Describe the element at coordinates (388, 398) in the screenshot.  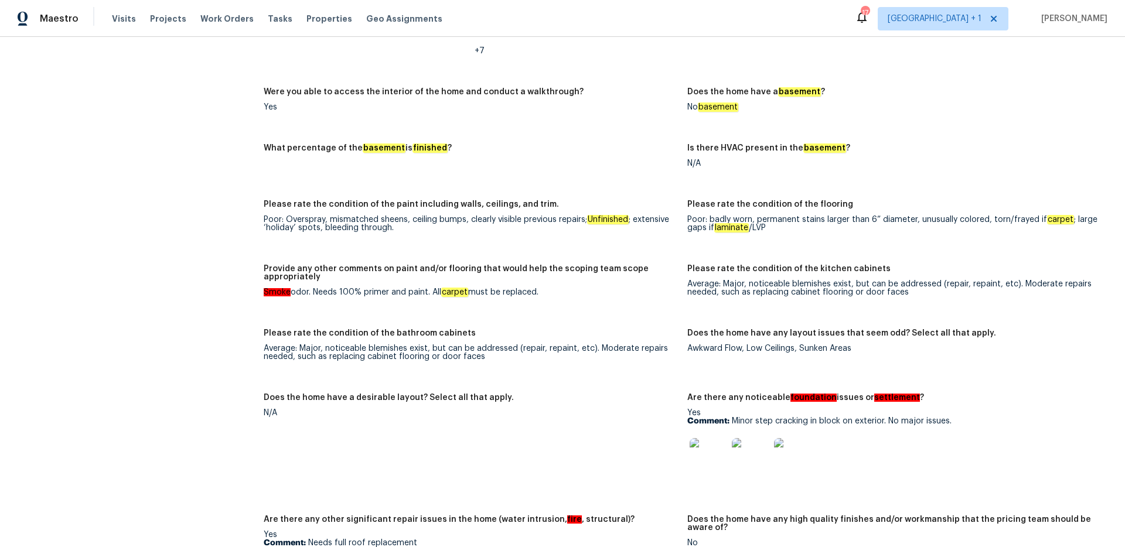
I see `h5: Does the home have a desirable layout? Select all that apply.` at that location.